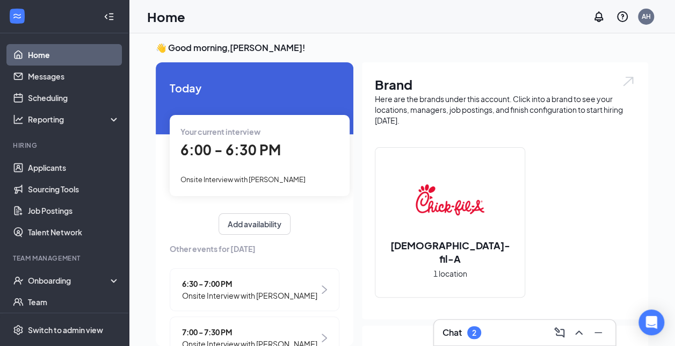 The image size is (675, 346). What do you see at coordinates (18, 330) in the screenshot?
I see `svg: Settings` at bounding box center [18, 330].